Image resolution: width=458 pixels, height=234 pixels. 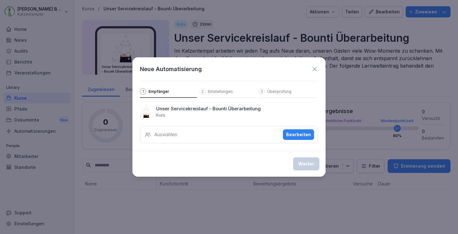 What do you see at coordinates (161, 115) in the screenshot?
I see `p: Kurs` at bounding box center [161, 115].